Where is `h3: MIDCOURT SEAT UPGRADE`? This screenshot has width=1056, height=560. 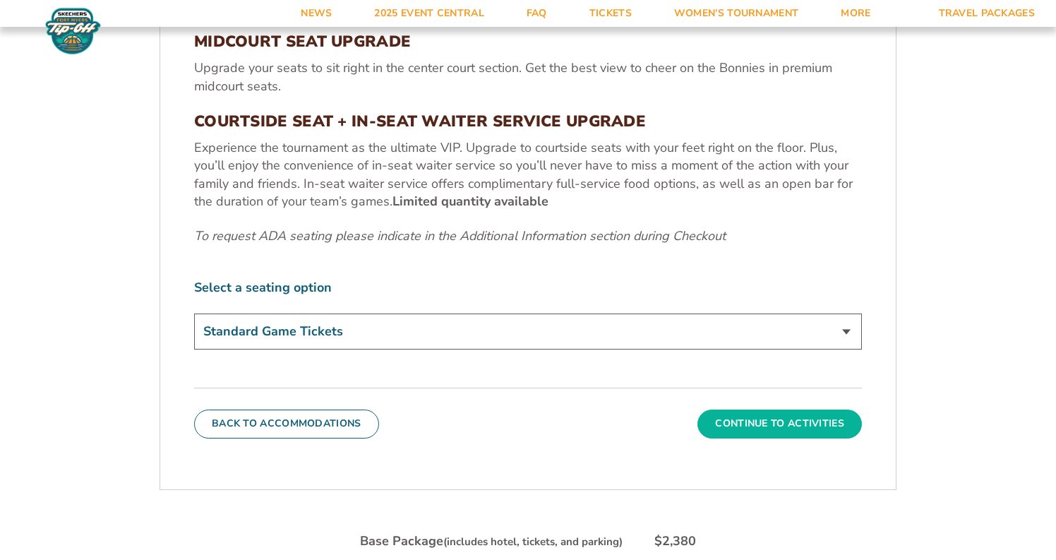
h3: MIDCOURT SEAT UPGRADE is located at coordinates (528, 42).